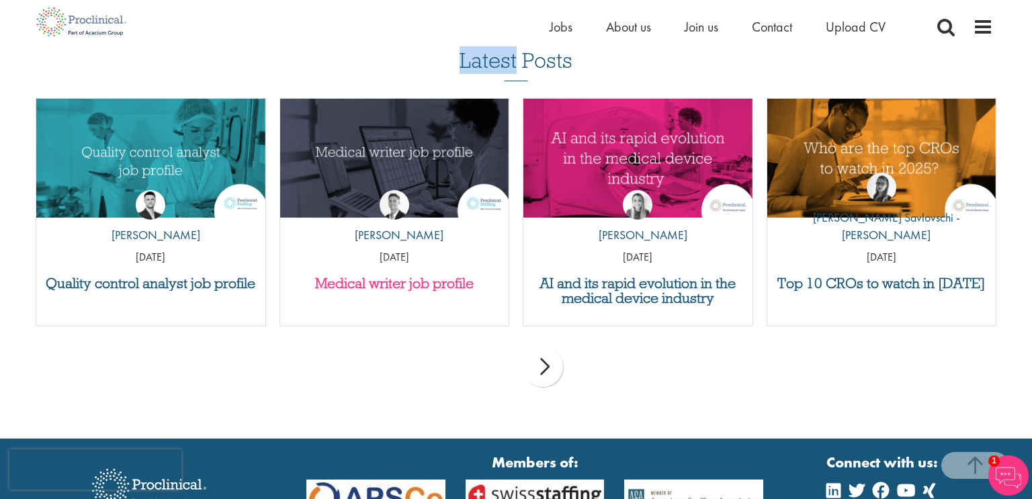 The height and width of the screenshot is (499, 1032). What do you see at coordinates (882, 188) in the screenshot?
I see `img: Theodora Savlovschi - Wicks` at bounding box center [882, 188].